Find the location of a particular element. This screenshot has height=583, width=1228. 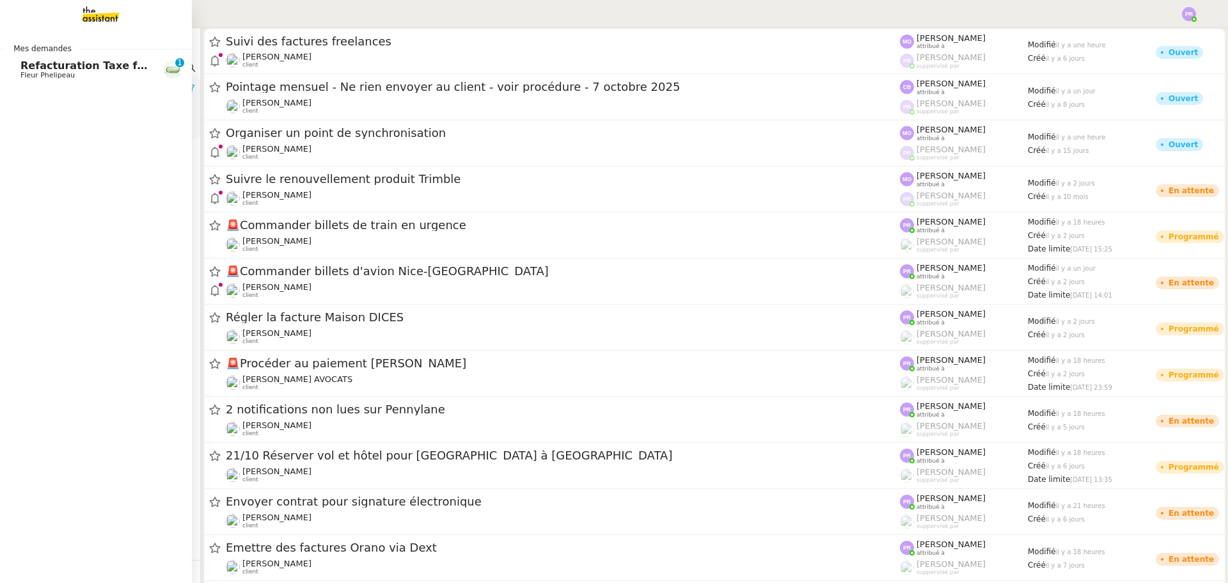

img: users%2FutyFSk64t3XkVZvBICD9ZGkOt3Y2%2Favatar%2F51cb3b97-3a78-460b-81db-202cf2efb2f3 is located at coordinates (233, 152).